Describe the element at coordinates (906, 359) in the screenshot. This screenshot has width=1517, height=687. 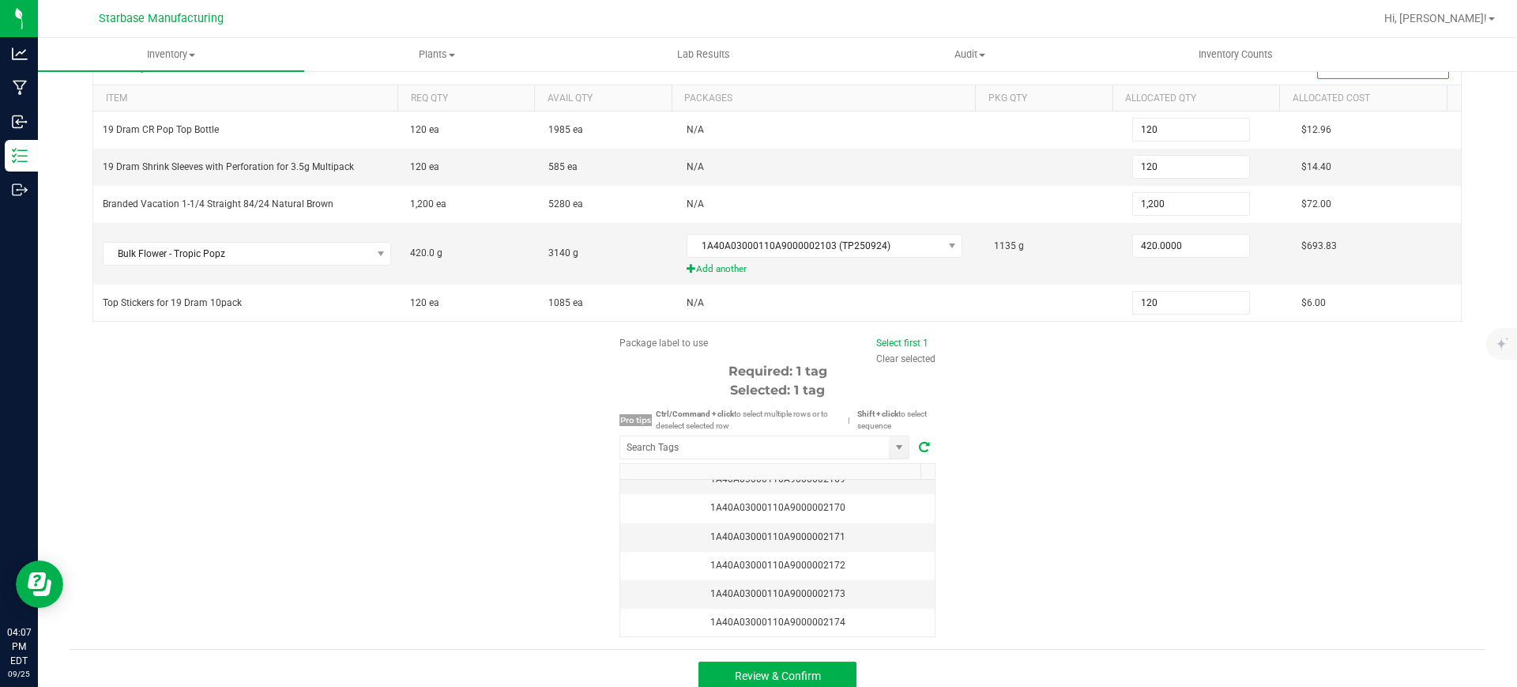
I see `a: Clear selected` at that location.